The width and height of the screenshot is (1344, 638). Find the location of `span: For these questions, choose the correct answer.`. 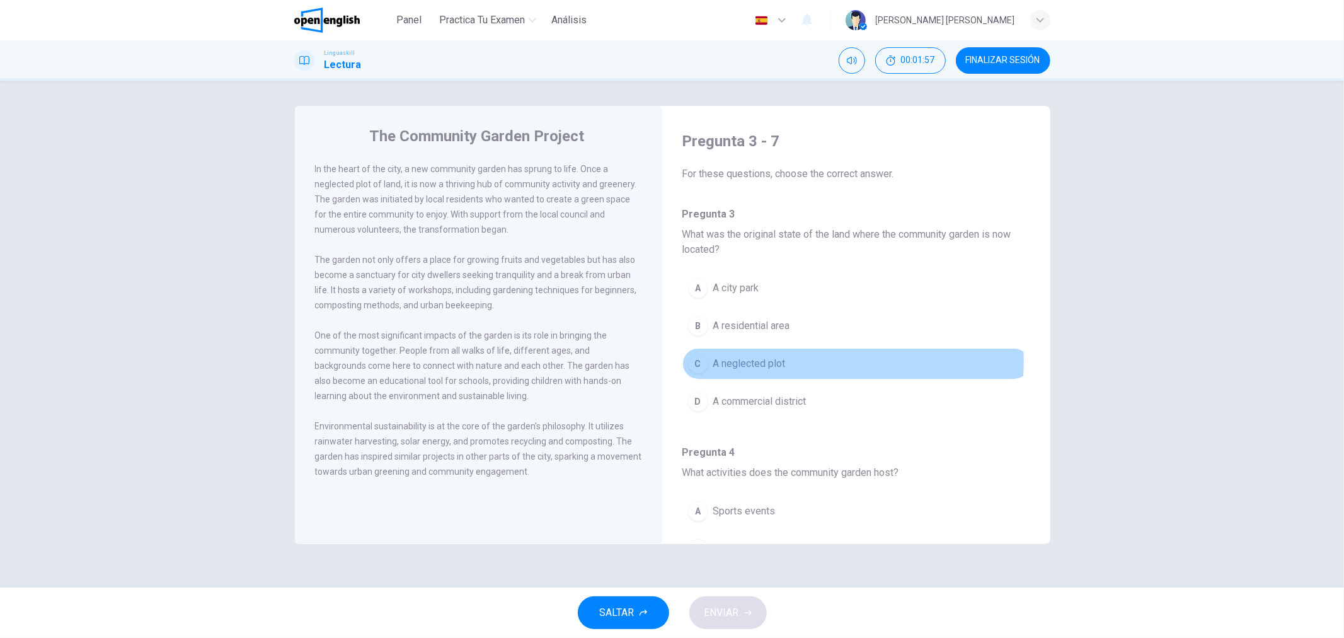

span: For these questions, choose the correct answer. is located at coordinates (856, 174).